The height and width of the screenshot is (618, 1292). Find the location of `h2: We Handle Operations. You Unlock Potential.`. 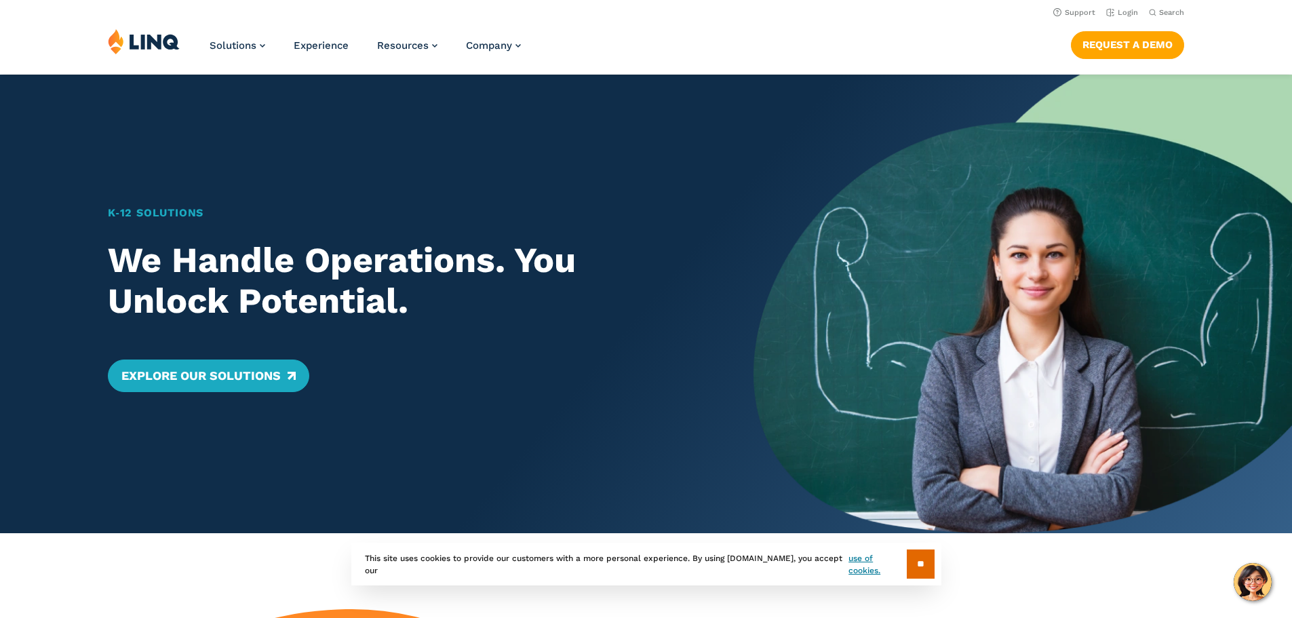

h2: We Handle Operations. You Unlock Potential. is located at coordinates (404, 281).